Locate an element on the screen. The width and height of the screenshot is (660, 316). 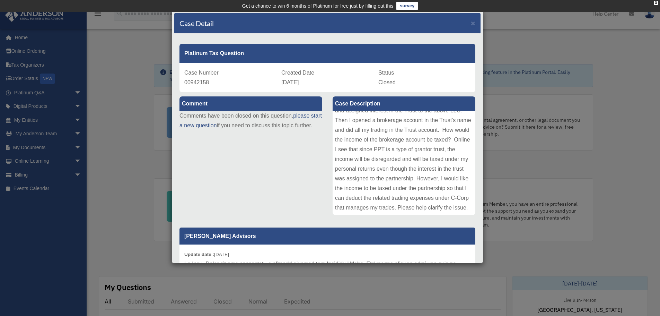
span: Created Date is located at coordinates (298, 72).